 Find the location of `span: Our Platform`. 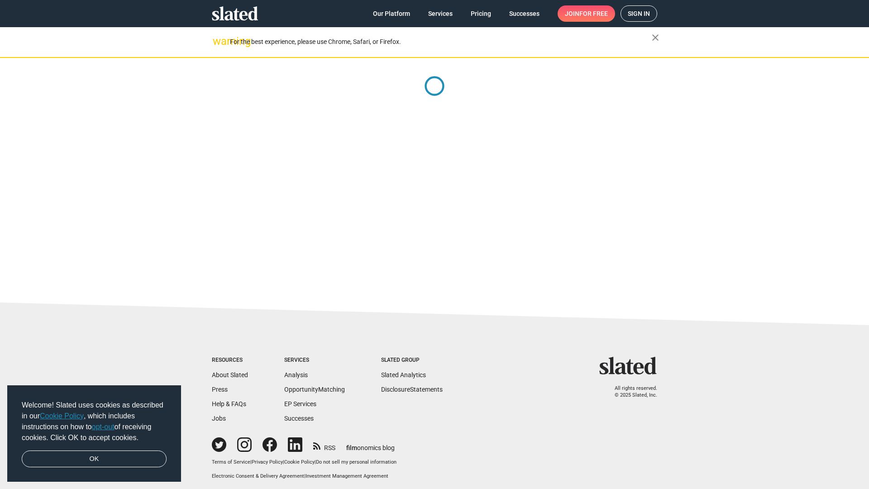

span: Our Platform is located at coordinates (392, 14).